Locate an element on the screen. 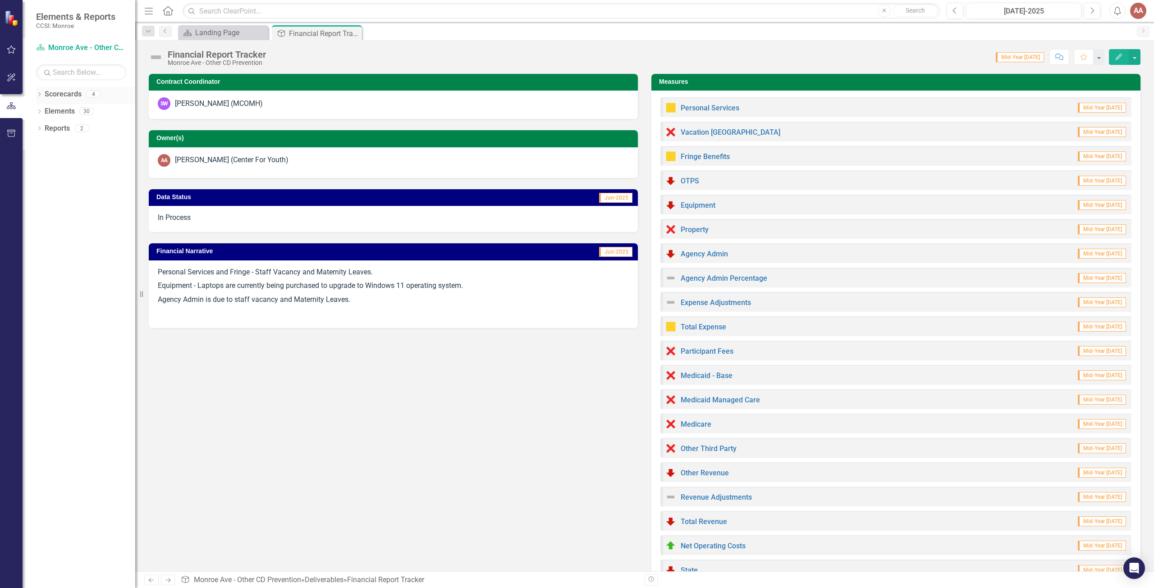  a: Landing Page is located at coordinates (223, 32).